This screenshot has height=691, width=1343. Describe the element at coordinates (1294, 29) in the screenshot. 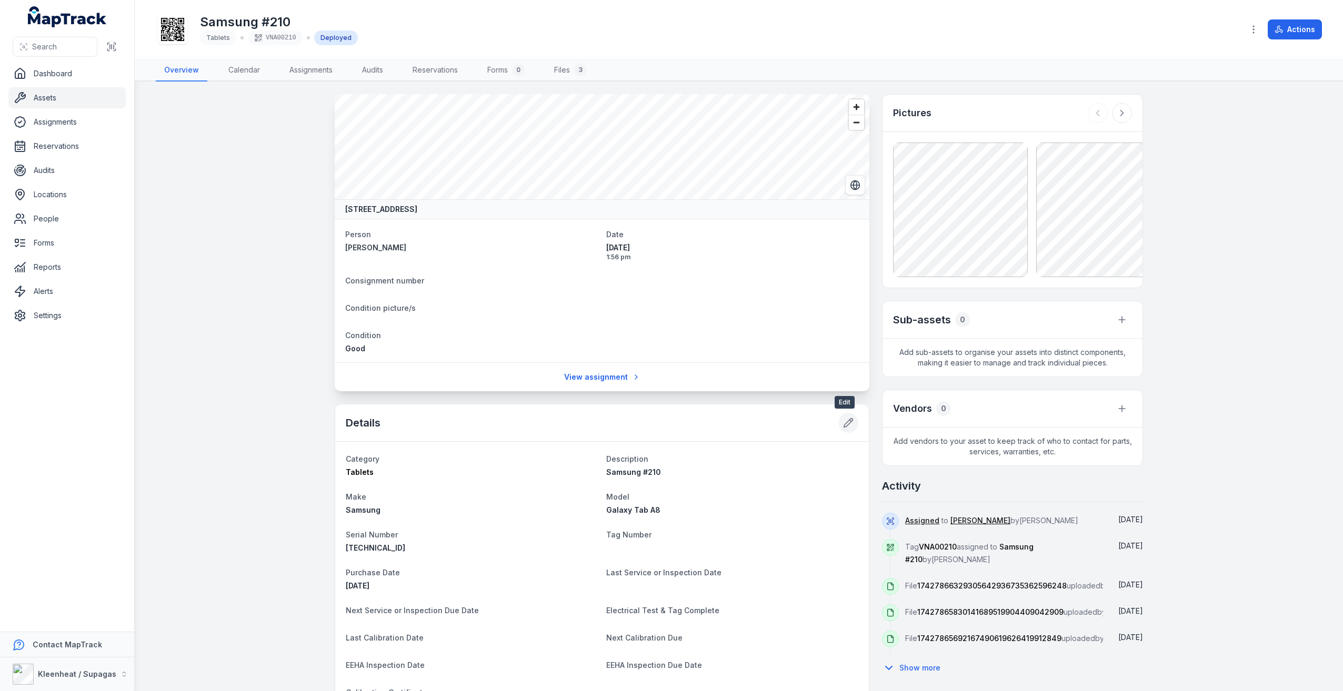

I see `button: Actions` at that location.